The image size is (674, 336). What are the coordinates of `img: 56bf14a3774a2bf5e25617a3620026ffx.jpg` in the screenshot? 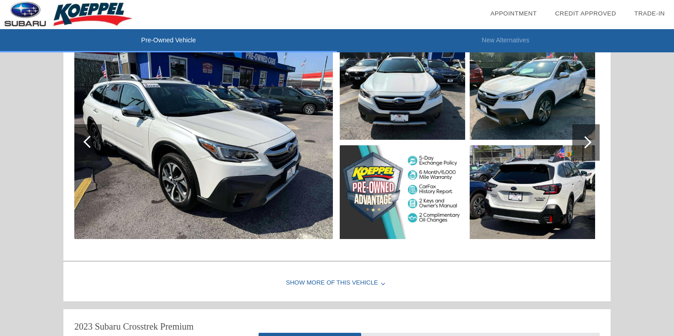 It's located at (402, 192).